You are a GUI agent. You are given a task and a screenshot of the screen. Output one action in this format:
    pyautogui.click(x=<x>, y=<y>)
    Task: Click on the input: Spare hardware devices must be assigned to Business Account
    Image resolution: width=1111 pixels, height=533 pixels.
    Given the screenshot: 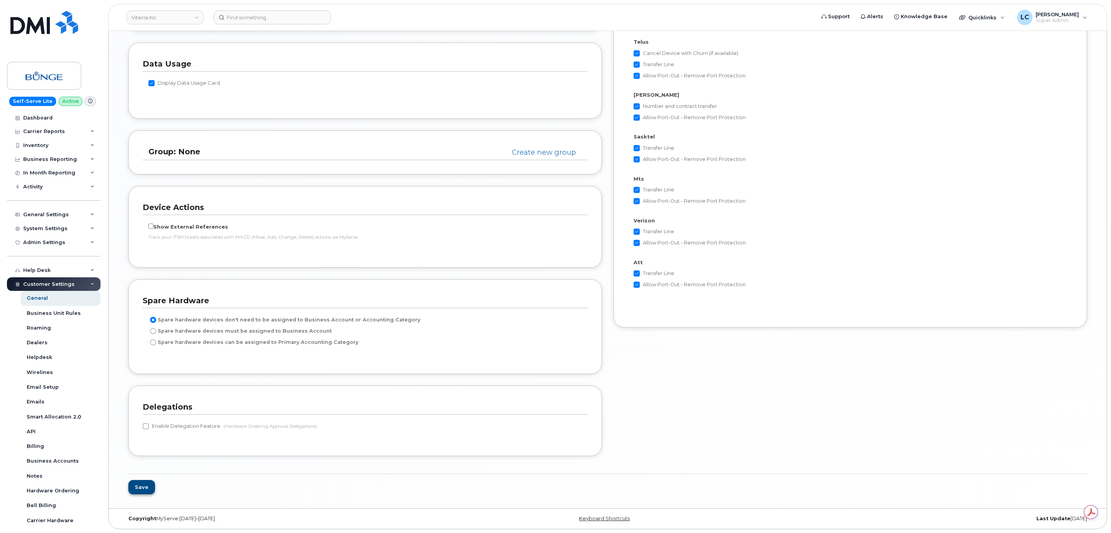 What is the action you would take?
    pyautogui.click(x=153, y=331)
    